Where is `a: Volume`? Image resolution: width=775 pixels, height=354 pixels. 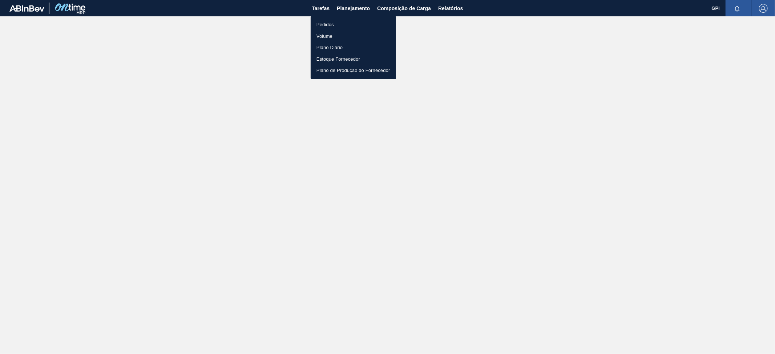 a: Volume is located at coordinates (353, 36).